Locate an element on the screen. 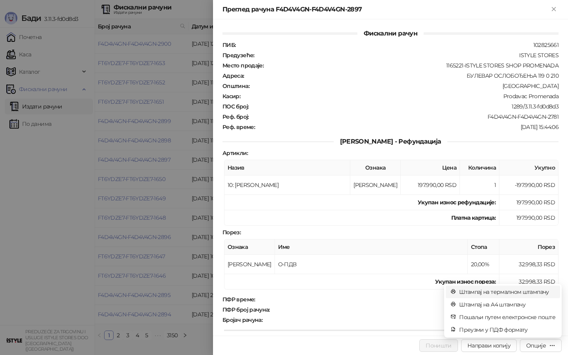 This screenshot has height=355, width=568. strong: ПИБ : is located at coordinates (229, 45).